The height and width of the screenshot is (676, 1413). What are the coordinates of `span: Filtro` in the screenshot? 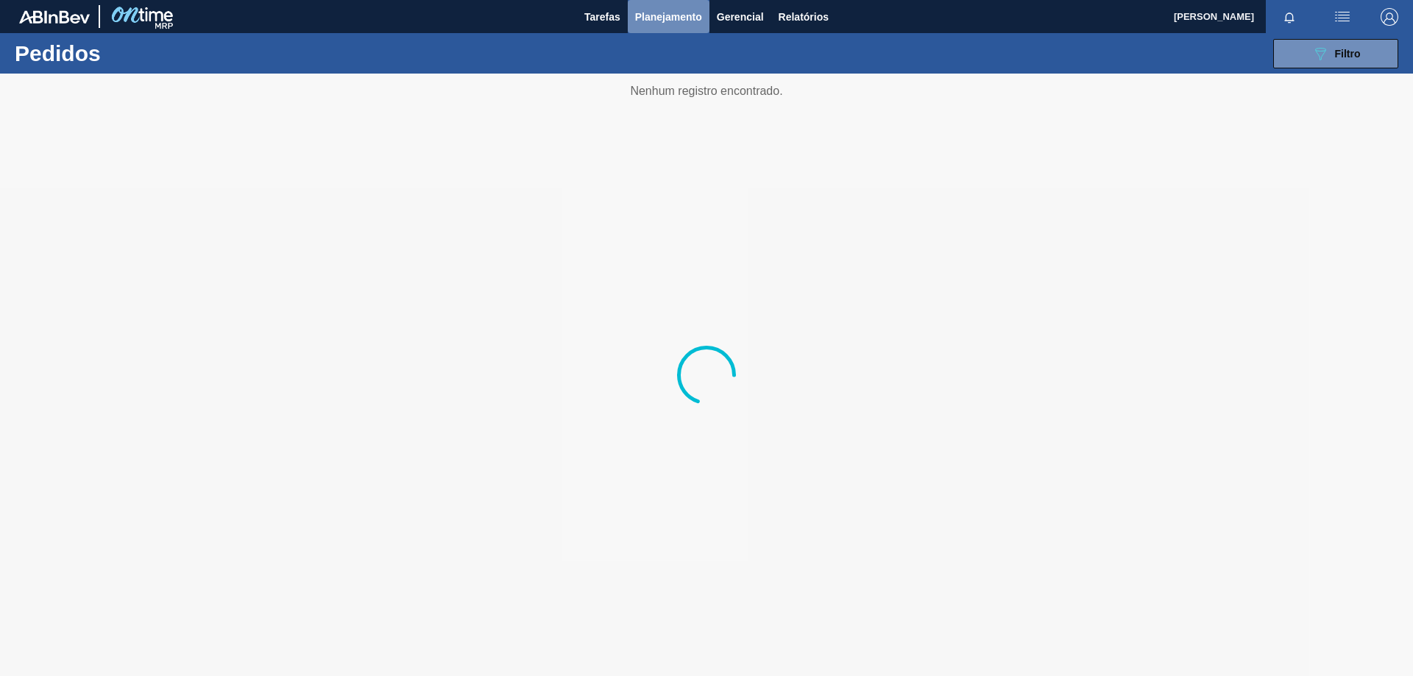 It's located at (1347, 54).